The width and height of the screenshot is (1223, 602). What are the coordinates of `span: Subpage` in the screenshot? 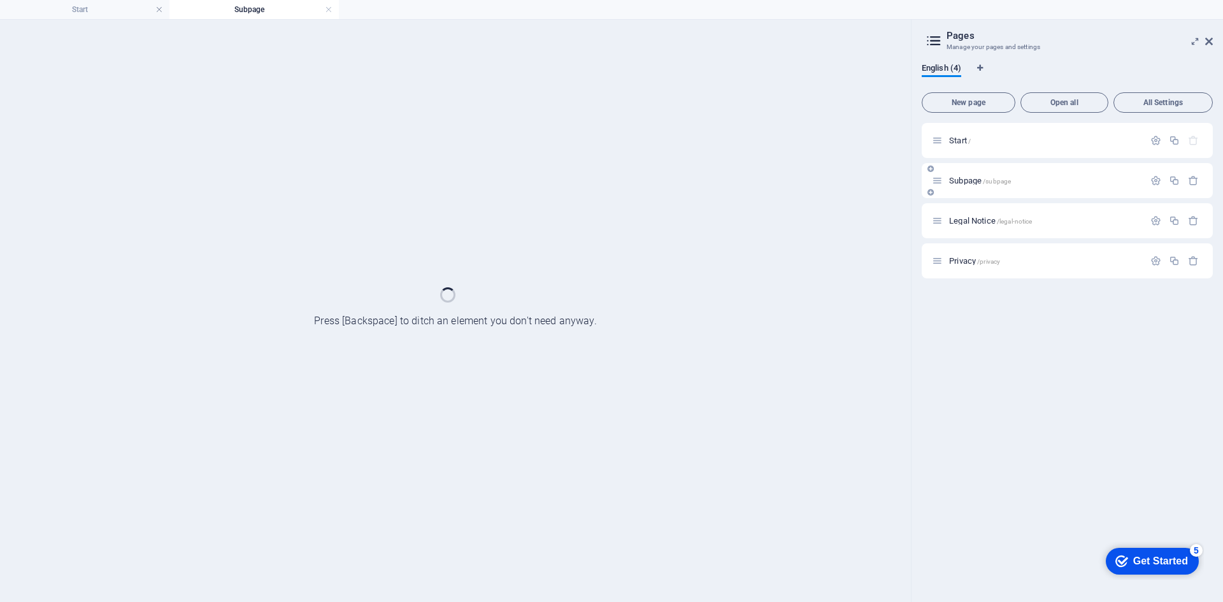 It's located at (980, 180).